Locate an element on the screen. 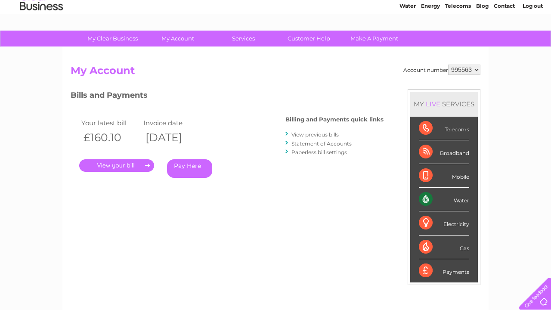 This screenshot has height=310, width=551. h4: Billing and Payments quick links is located at coordinates (334, 119).